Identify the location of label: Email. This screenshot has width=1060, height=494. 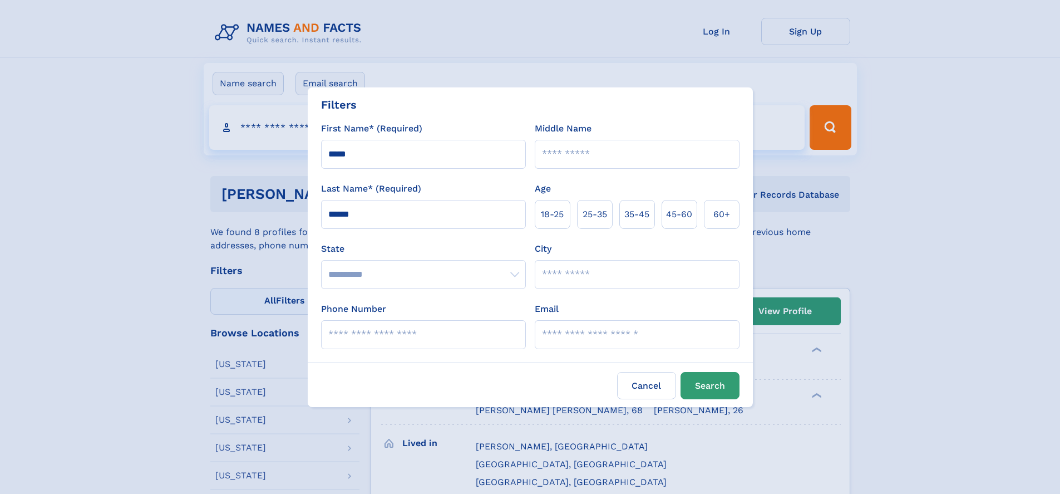
(546, 309).